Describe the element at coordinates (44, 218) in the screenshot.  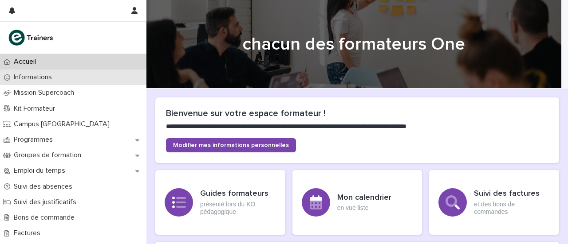
I see `font: Bons de commande` at that location.